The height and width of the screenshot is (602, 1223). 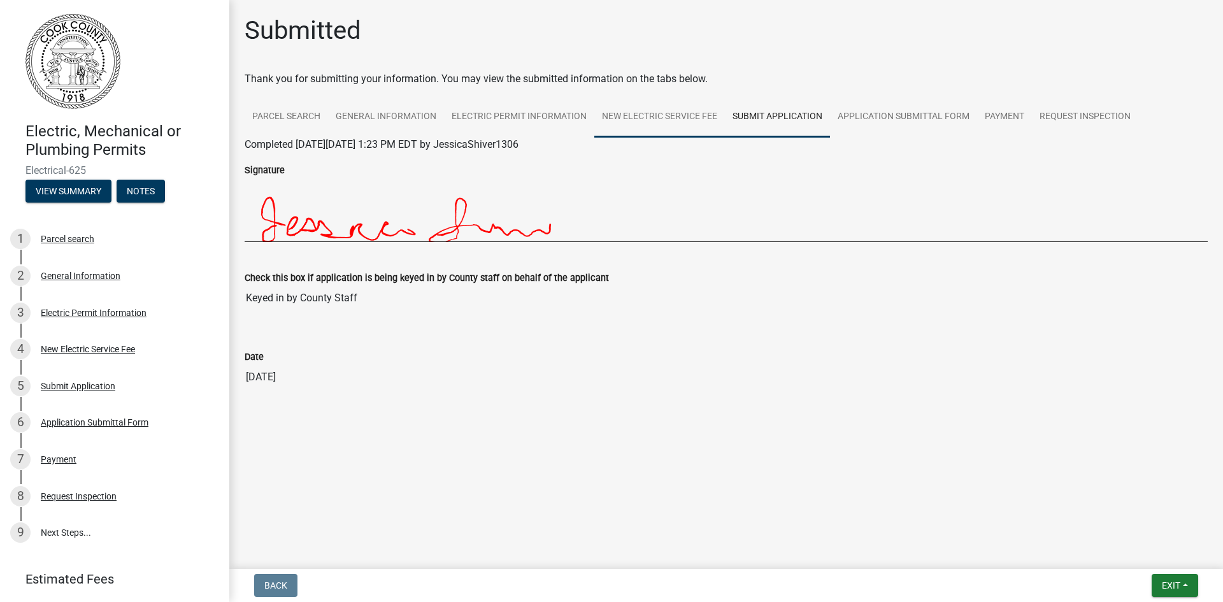 What do you see at coordinates (1084, 117) in the screenshot?
I see `a: Request Inspection` at bounding box center [1084, 117].